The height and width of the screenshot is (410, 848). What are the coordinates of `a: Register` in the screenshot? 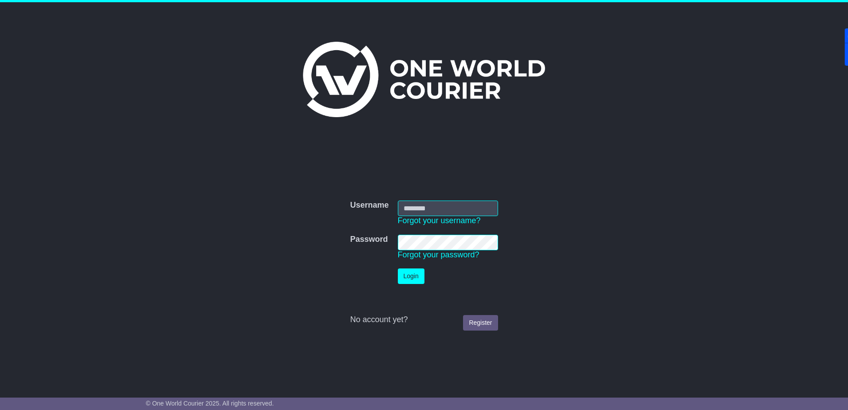 It's located at (480, 322).